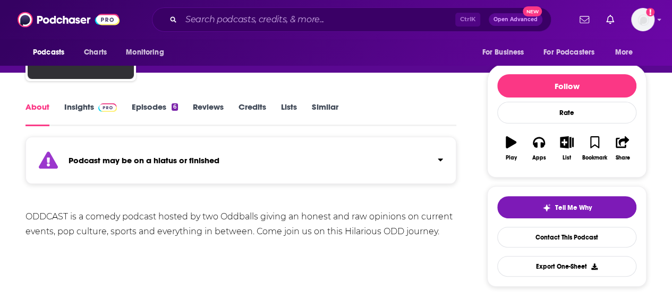 The height and width of the screenshot is (292, 672). Describe the element at coordinates (240, 225) in the screenshot. I see `div: ODDCAST is a comedy podcast hosted by two Oddballs giving an honest and raw opinions on current e...` at that location.